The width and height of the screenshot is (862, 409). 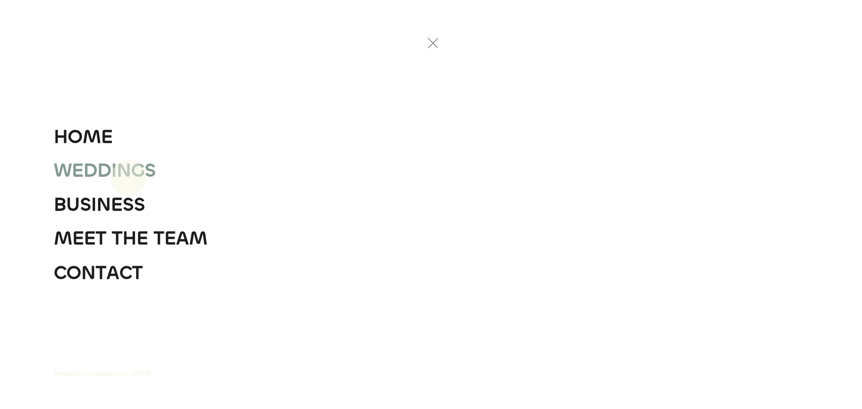 What do you see at coordinates (83, 137) in the screenshot?
I see `a: HOME` at bounding box center [83, 137].